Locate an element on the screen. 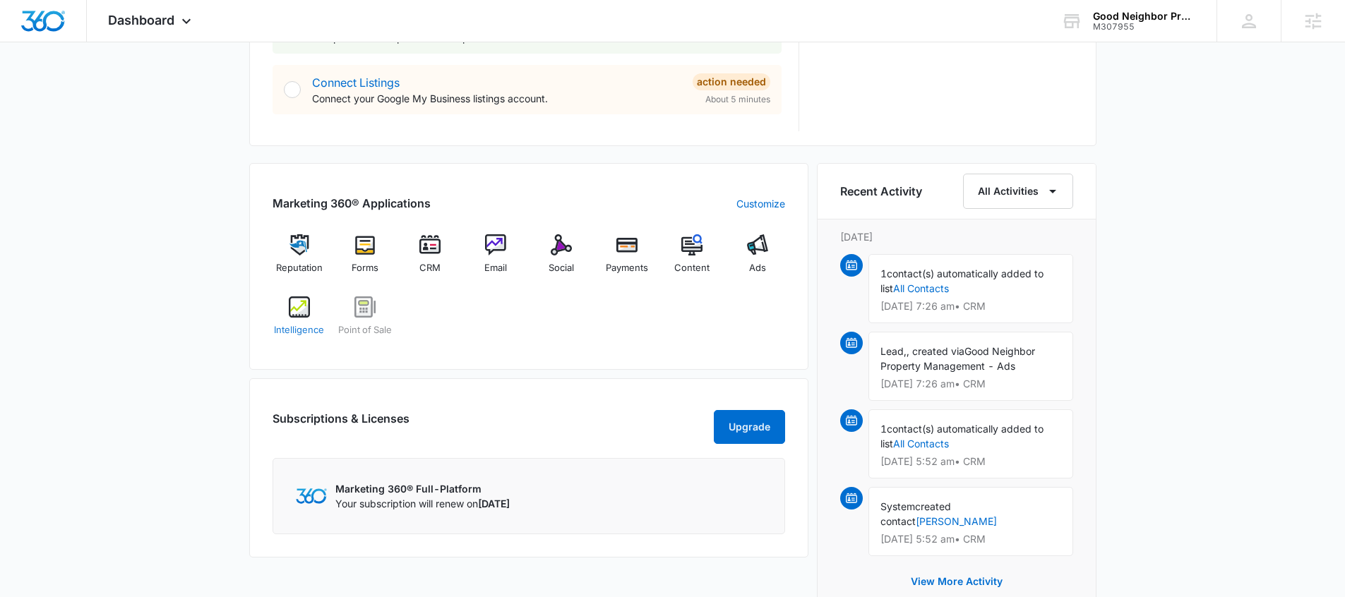 The image size is (1345, 597). a: Social is located at coordinates (561, 260).